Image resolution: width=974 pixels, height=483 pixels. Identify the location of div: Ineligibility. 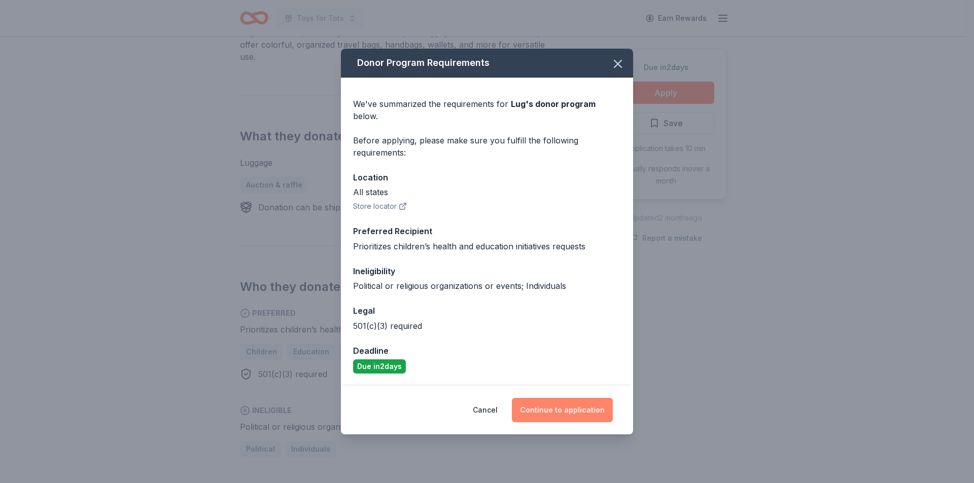
(487, 271).